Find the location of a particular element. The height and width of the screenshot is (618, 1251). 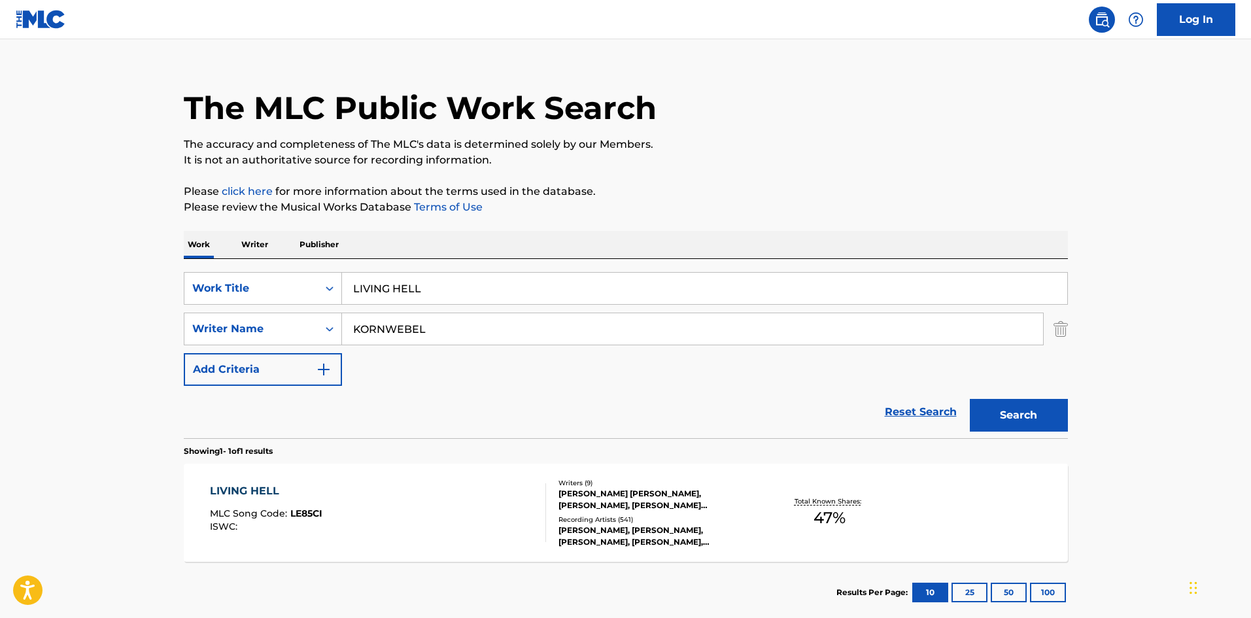

span: 47 % is located at coordinates (829, 518).